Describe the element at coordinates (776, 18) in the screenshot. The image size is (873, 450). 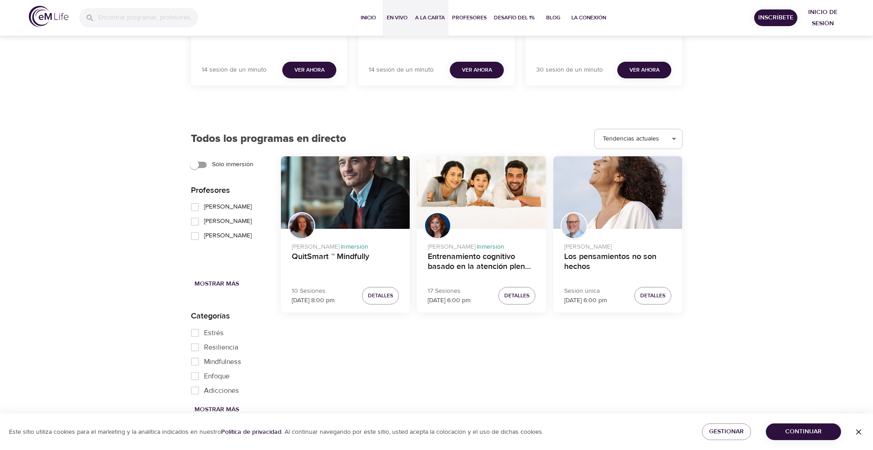
I see `button: Inscríbete` at that location.